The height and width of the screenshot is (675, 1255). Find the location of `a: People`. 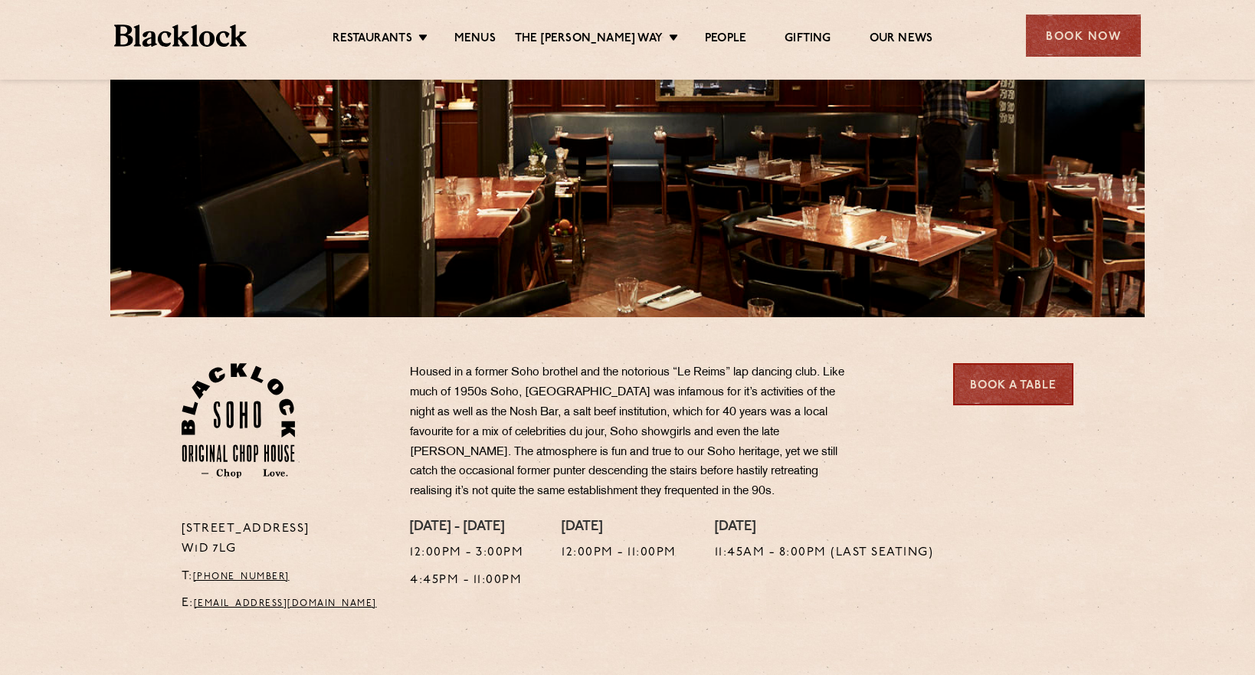

a: People is located at coordinates (725, 40).